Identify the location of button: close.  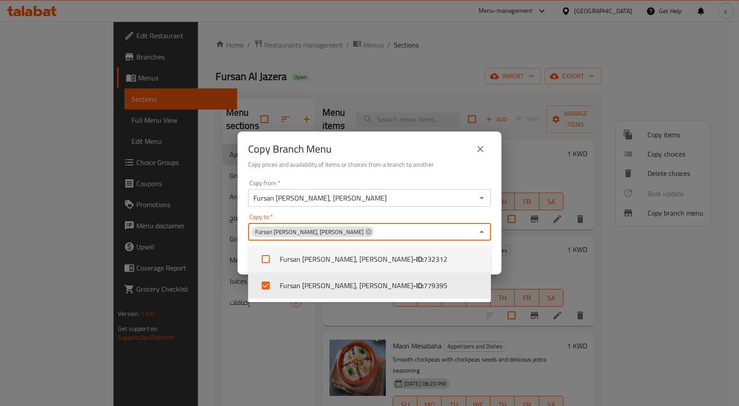
(480, 149).